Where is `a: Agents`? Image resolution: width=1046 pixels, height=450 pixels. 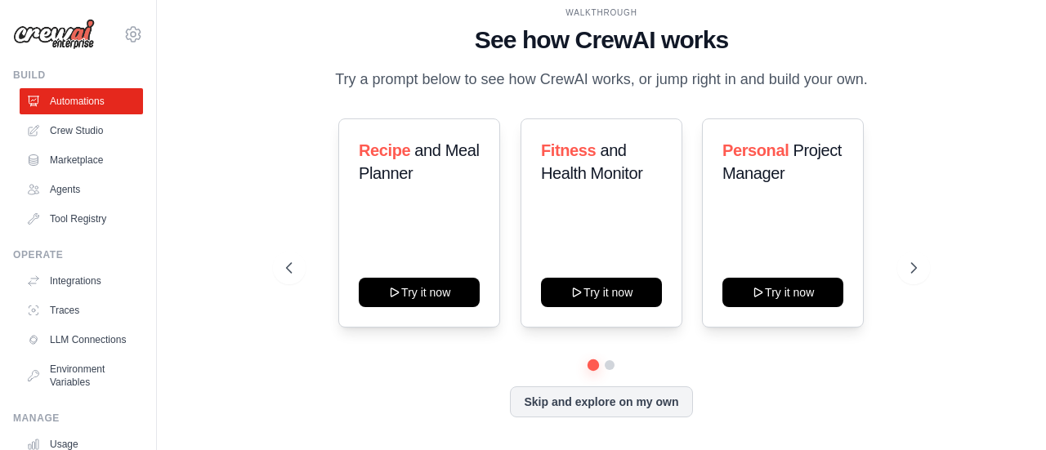 a: Agents is located at coordinates (81, 190).